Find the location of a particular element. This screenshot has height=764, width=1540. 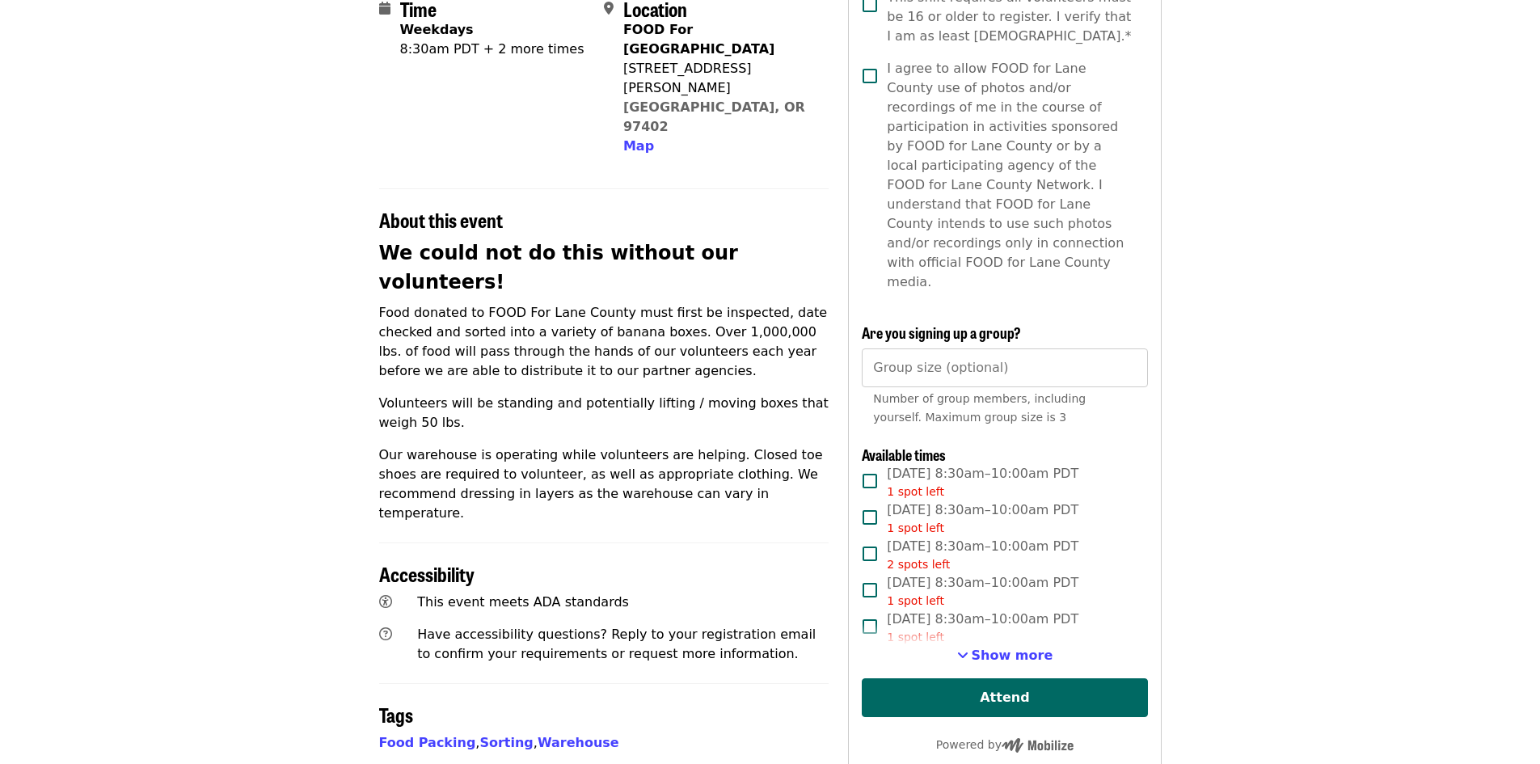

p: Our warehouse is operating while volunteers are helping. Closed toe shoes are required to volunte... is located at coordinates (604, 484).